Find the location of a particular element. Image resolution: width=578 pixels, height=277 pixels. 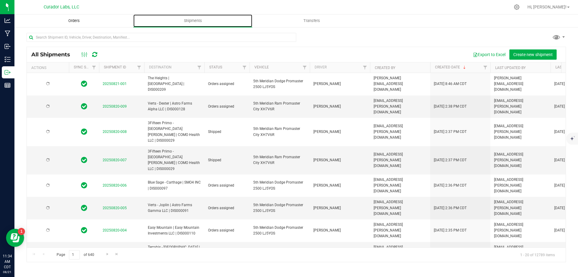

span: Curador Labs, LLC is located at coordinates (61, 7).